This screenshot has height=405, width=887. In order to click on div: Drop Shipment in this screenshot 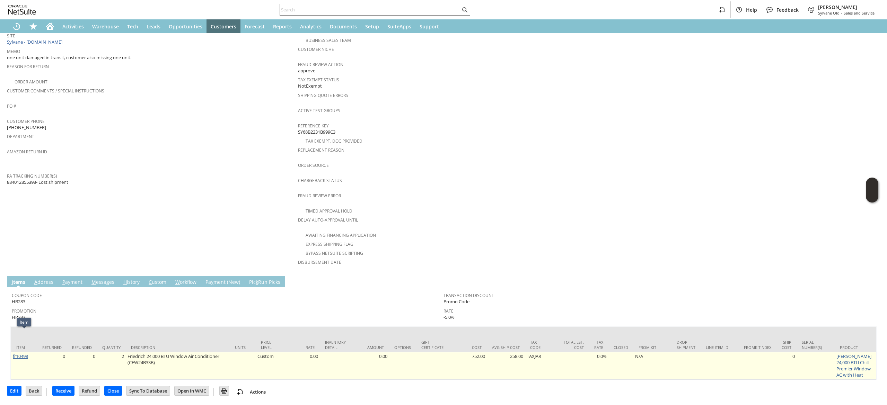, I will do `click(686, 345)`.